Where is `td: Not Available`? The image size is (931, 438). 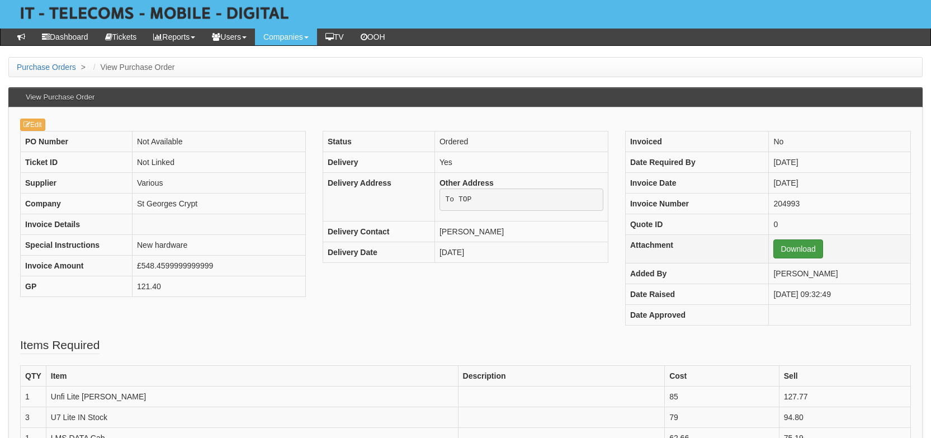 td: Not Available is located at coordinates (219, 141).